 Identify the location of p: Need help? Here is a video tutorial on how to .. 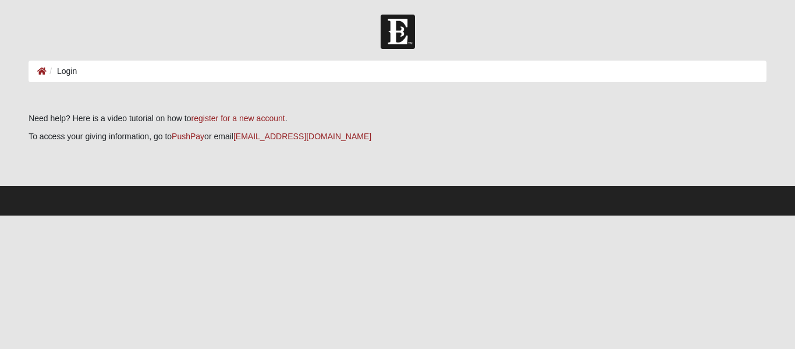
(397, 118).